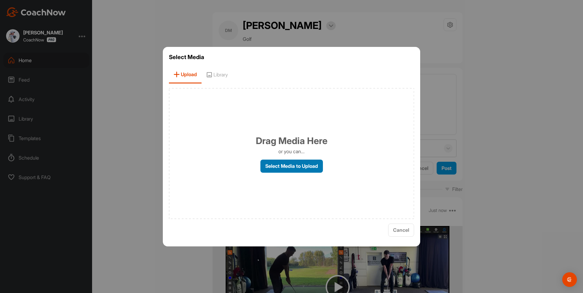  What do you see at coordinates (217, 75) in the screenshot?
I see `span: Library` at bounding box center [217, 75].